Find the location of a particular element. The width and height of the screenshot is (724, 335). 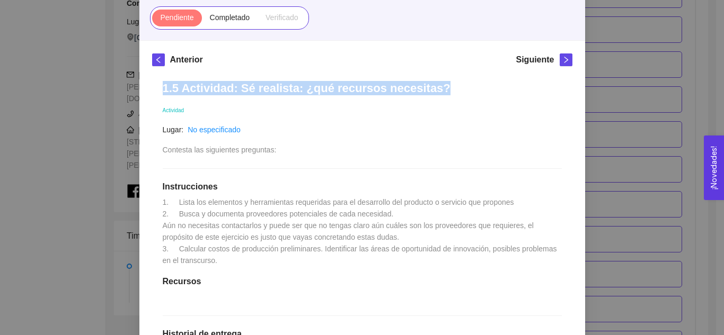

span: Actividad is located at coordinates (173, 110).